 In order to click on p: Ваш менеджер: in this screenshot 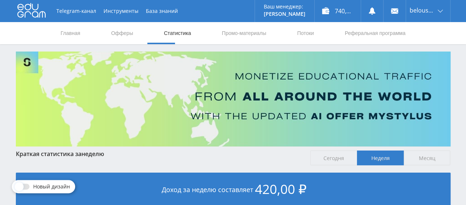, I will do `click(284, 7)`.